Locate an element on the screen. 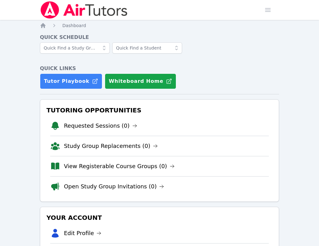 This screenshot has width=319, height=246. a: Open Study Group Invitations (0) is located at coordinates (114, 187).